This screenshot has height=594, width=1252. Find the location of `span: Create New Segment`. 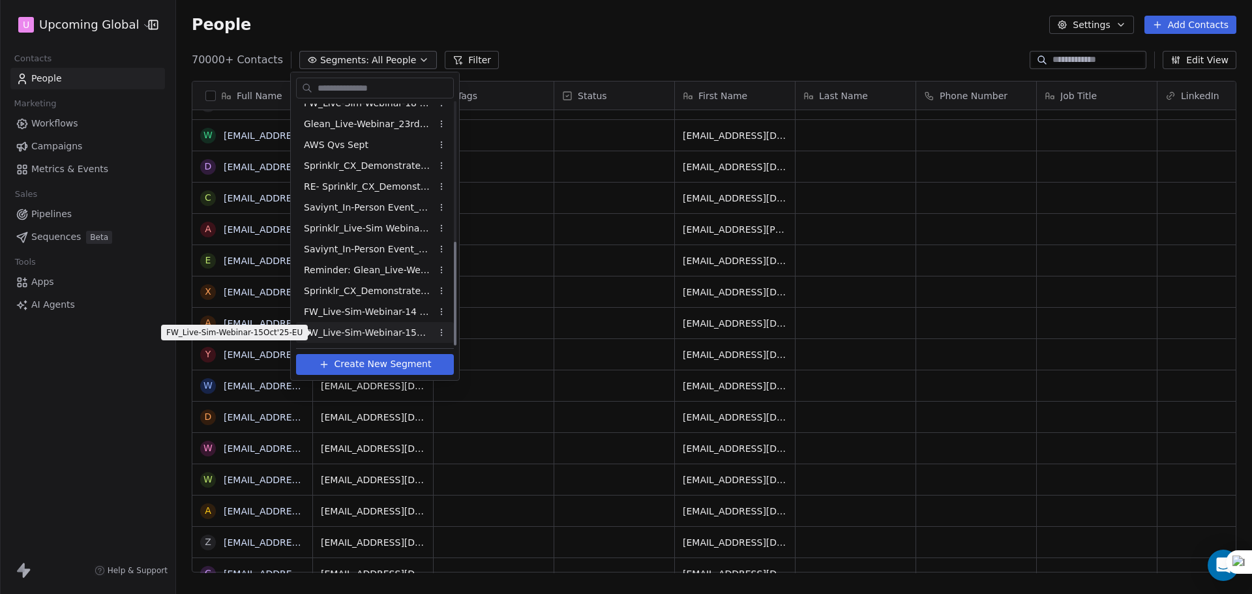

span: Create New Segment is located at coordinates (383, 364).